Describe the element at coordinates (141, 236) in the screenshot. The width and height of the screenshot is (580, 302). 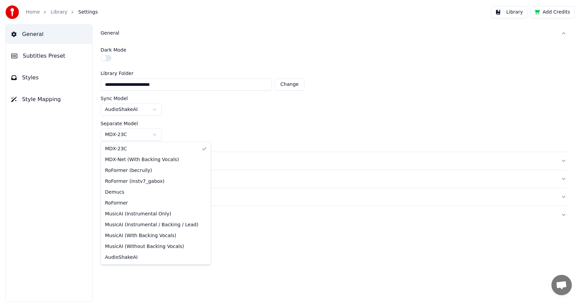
I see `span: MusicAI (With Backing Vocals)` at that location.